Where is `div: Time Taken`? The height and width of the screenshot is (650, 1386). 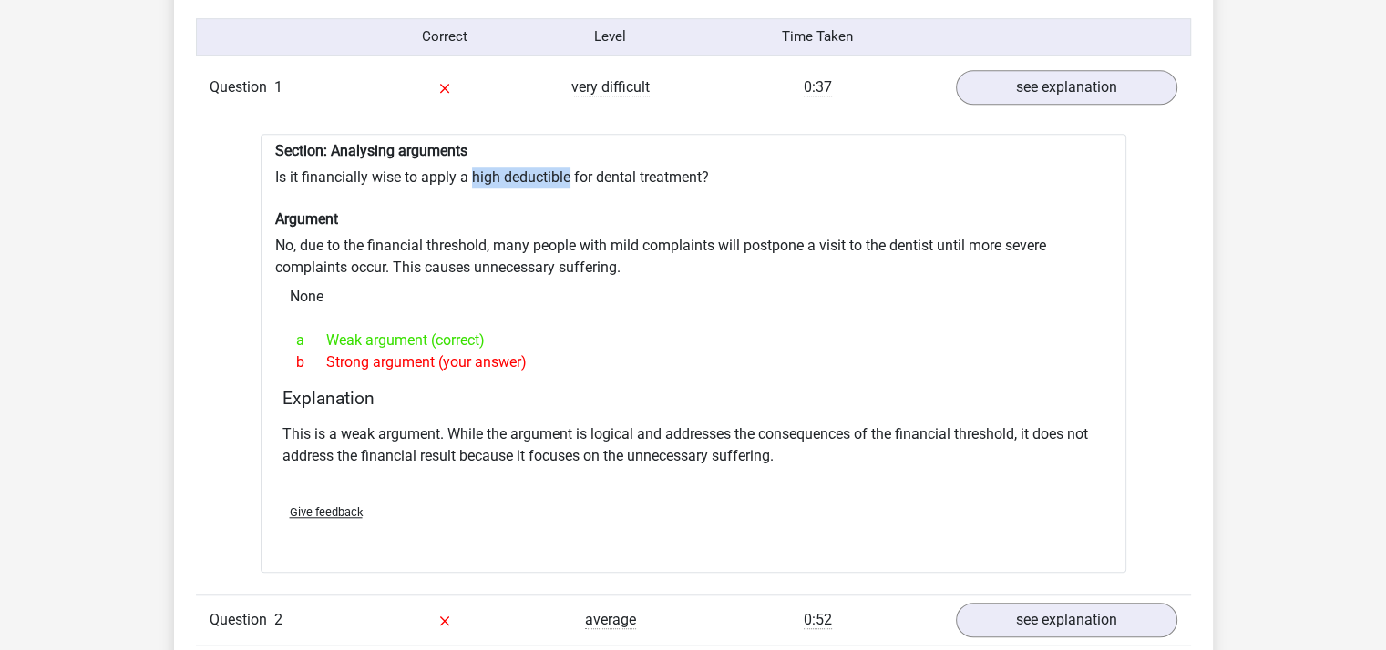 div: Time Taken is located at coordinates (816, 36).